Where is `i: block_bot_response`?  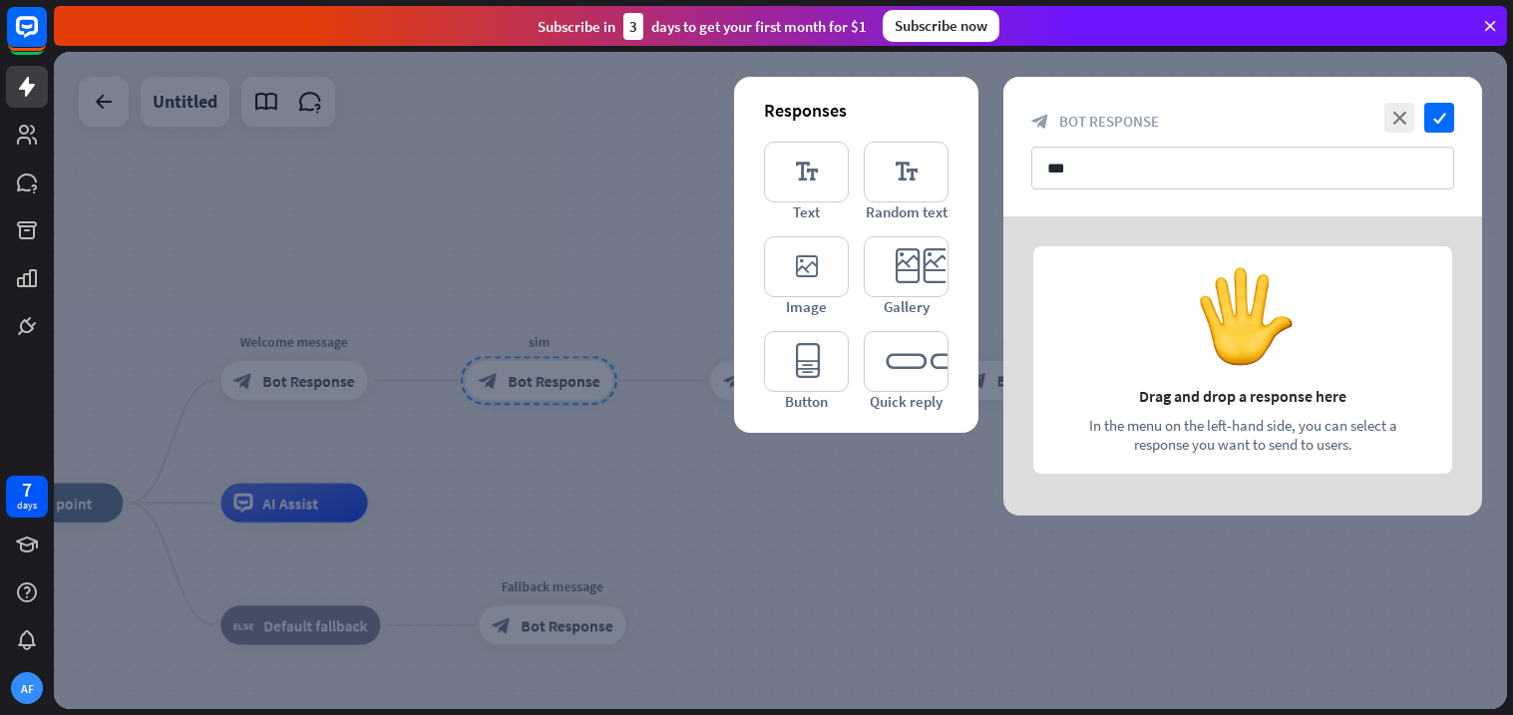 i: block_bot_response is located at coordinates (1040, 122).